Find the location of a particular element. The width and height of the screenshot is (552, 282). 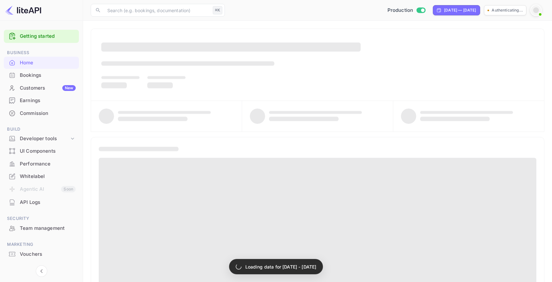

button: Collapse navigation is located at coordinates (42, 271).